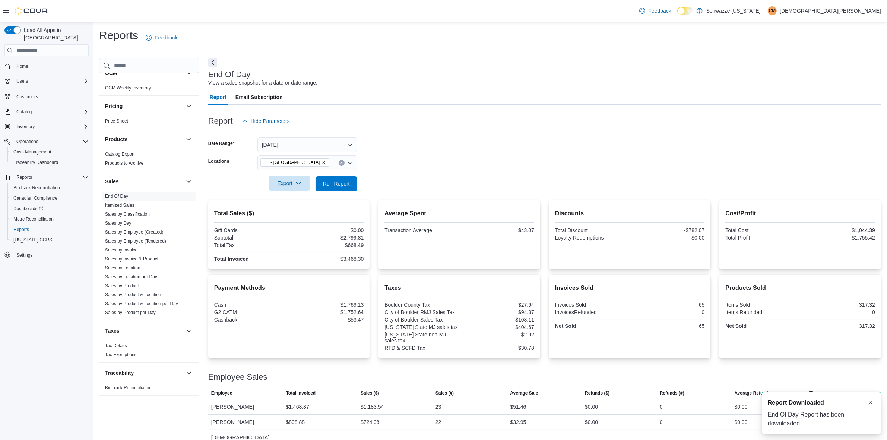 This screenshot has width=887, height=440. What do you see at coordinates (144, 106) in the screenshot?
I see `button: Pricing` at bounding box center [144, 106].